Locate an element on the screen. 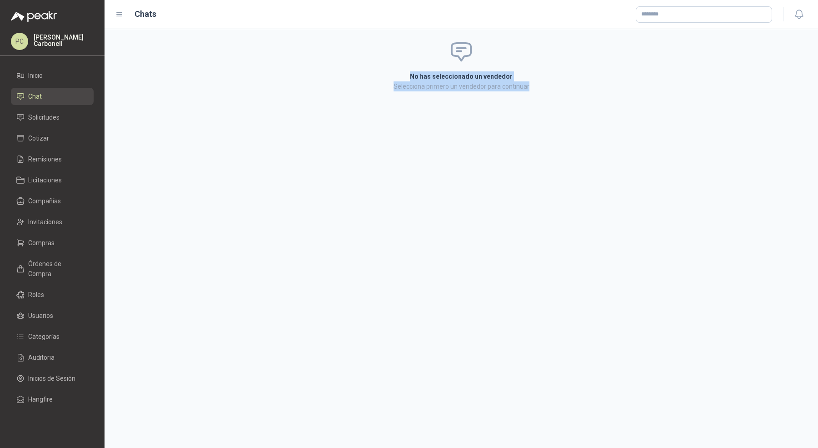 Image resolution: width=818 pixels, height=448 pixels. a: Inicio is located at coordinates (52, 75).